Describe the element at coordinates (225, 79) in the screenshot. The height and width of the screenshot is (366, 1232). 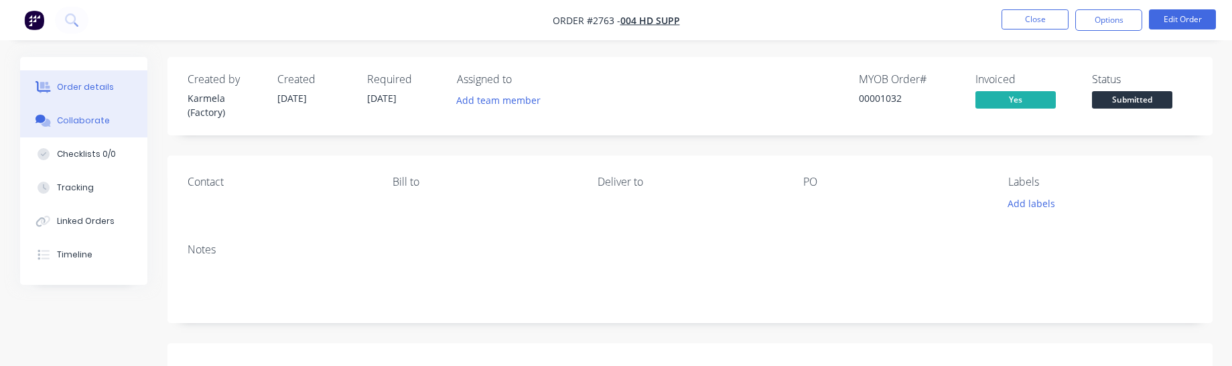
I see `div: Created by` at that location.